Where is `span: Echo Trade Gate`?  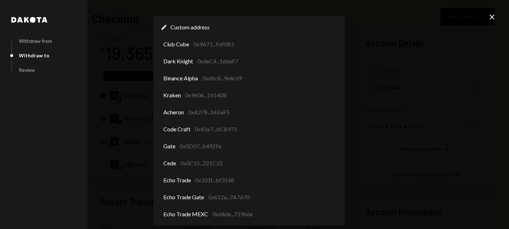 span: Echo Trade Gate is located at coordinates (184, 197).